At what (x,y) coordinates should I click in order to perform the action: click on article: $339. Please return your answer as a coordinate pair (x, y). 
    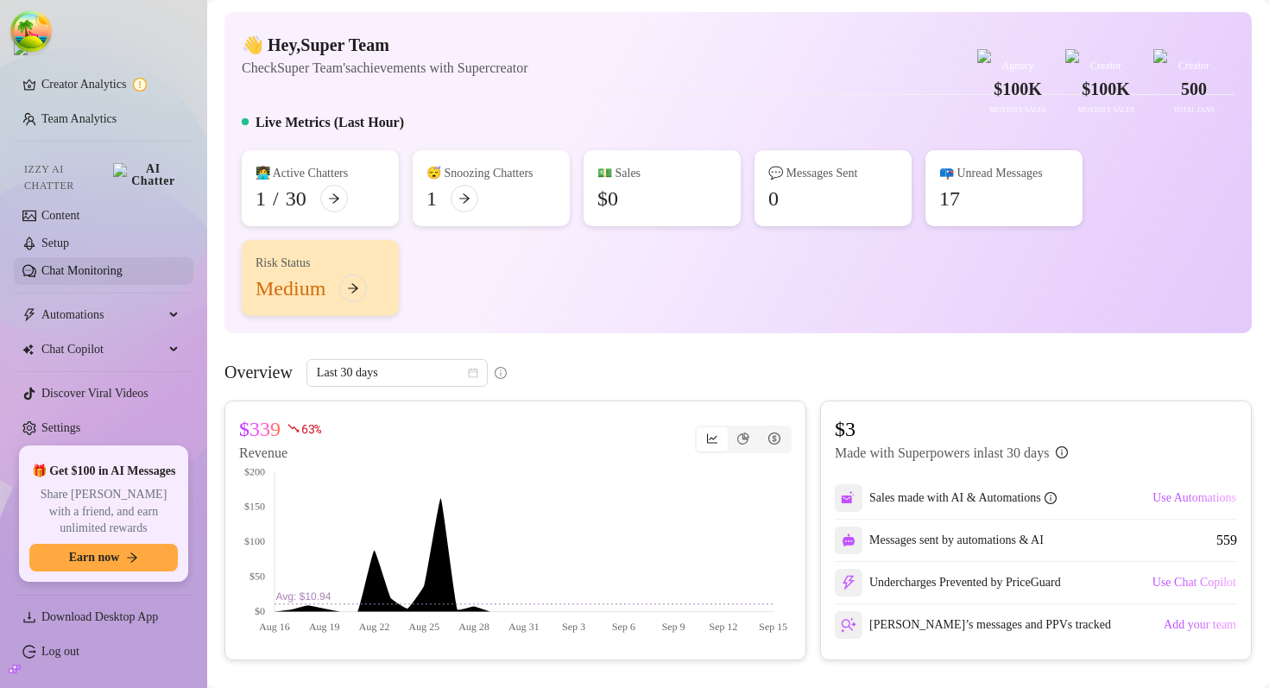
    Looking at the image, I should click on (260, 429).